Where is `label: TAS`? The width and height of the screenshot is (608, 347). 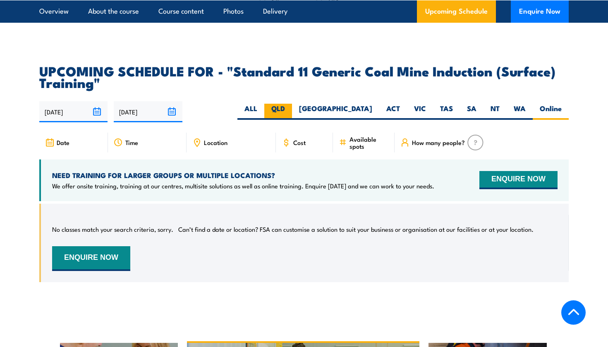 label: TAS is located at coordinates (446, 112).